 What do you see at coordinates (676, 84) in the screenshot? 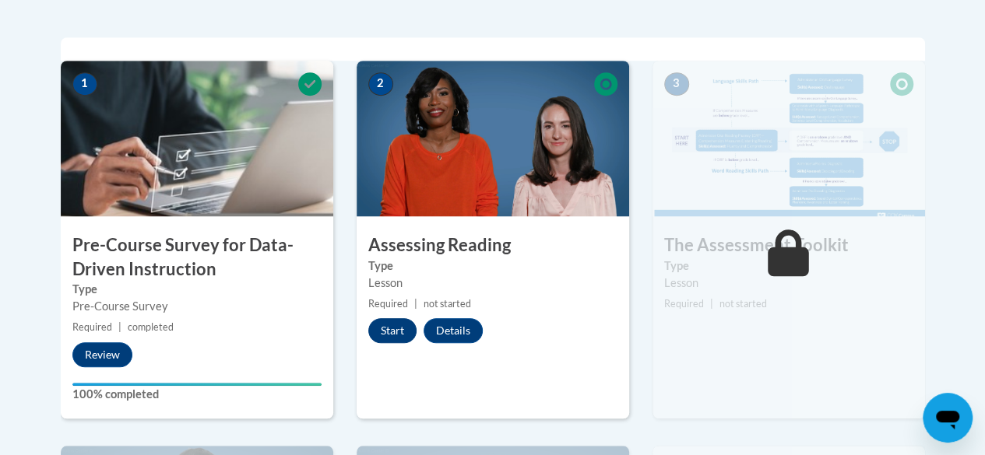
I see `span: 3` at bounding box center [676, 84].